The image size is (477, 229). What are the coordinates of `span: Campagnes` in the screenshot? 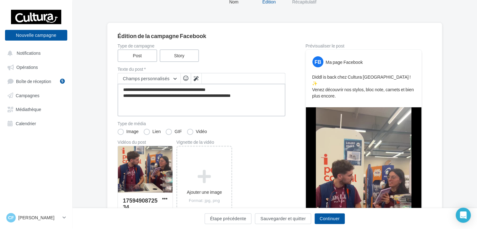 It's located at (28, 95).